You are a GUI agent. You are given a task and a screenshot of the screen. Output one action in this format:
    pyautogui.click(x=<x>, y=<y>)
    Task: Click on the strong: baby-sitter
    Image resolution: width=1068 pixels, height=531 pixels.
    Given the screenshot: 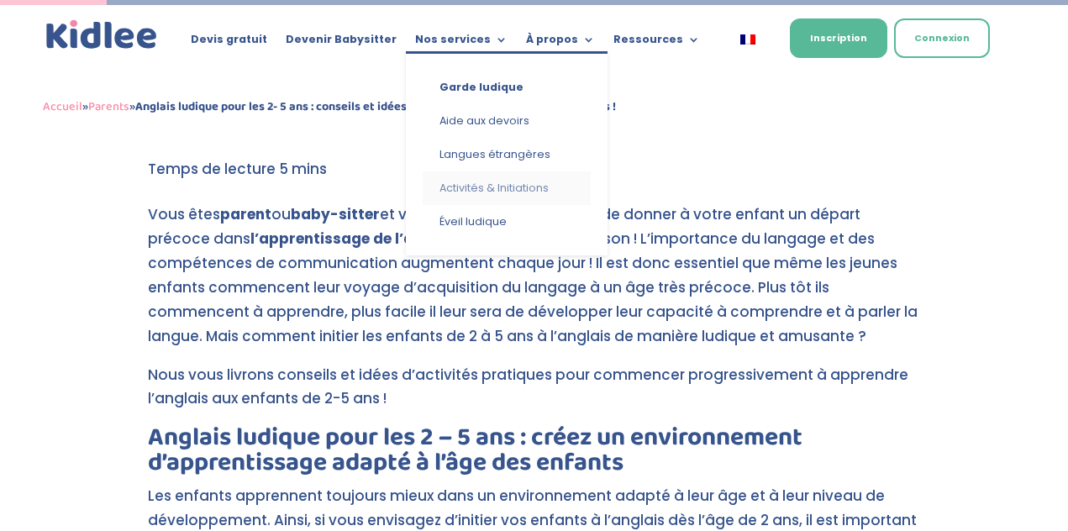 What is the action you would take?
    pyautogui.click(x=335, y=214)
    